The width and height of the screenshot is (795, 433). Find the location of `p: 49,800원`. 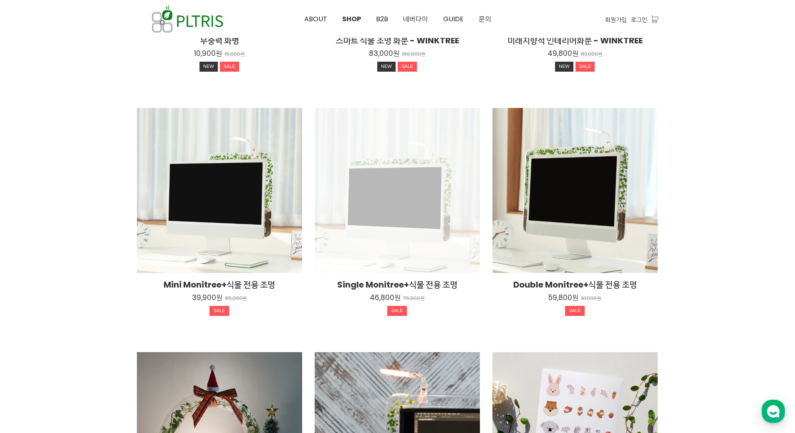

p: 49,800원 is located at coordinates (563, 53).